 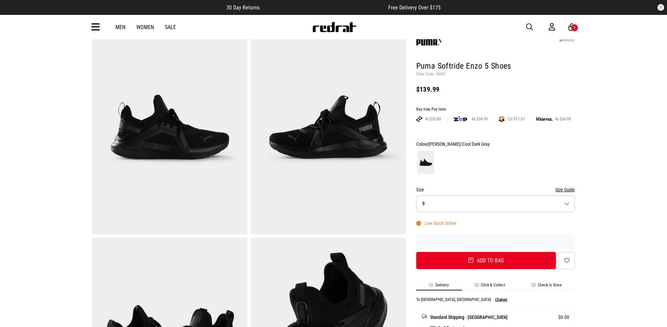 What do you see at coordinates (544, 119) in the screenshot?
I see `img: KLARNA` at bounding box center [544, 119].